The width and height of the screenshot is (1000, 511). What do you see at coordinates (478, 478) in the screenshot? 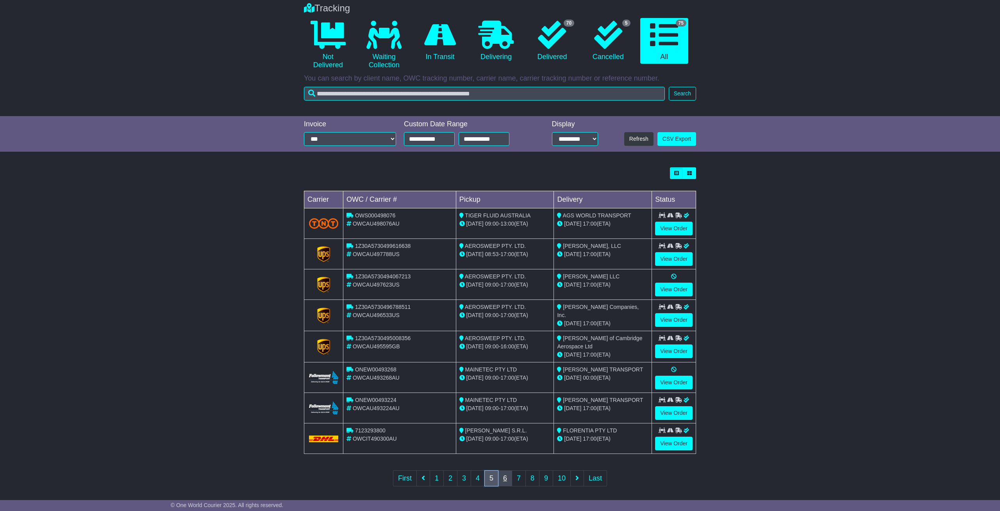
I see `a: 4` at bounding box center [478, 478].